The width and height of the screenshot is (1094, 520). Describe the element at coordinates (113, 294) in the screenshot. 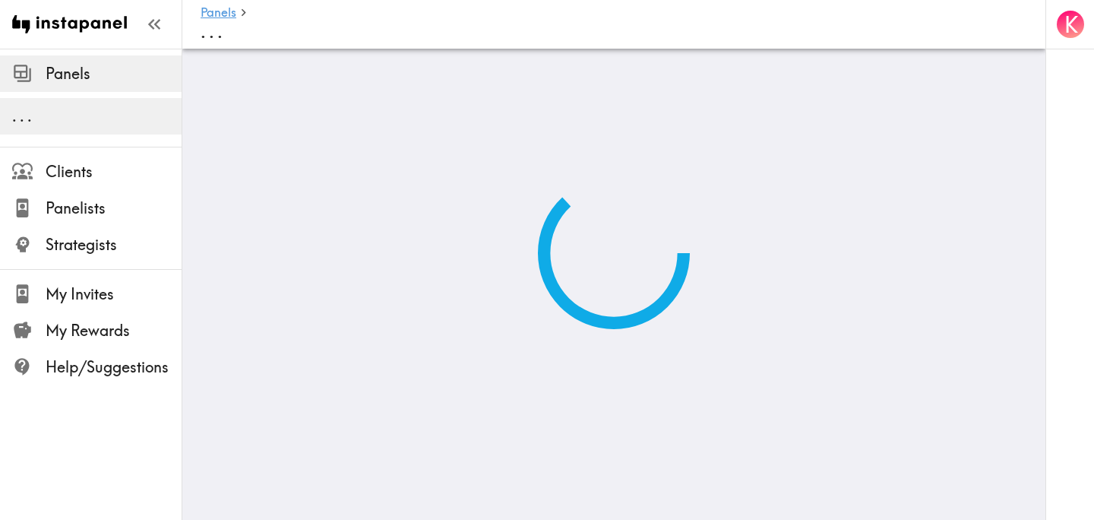

I see `span: My Invites` at that location.